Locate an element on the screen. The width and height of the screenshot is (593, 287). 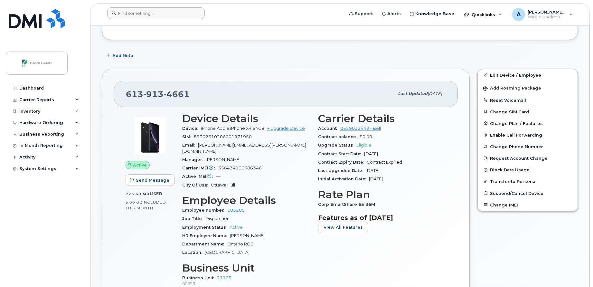
span: Enable Call Forwarding is located at coordinates (516, 135).